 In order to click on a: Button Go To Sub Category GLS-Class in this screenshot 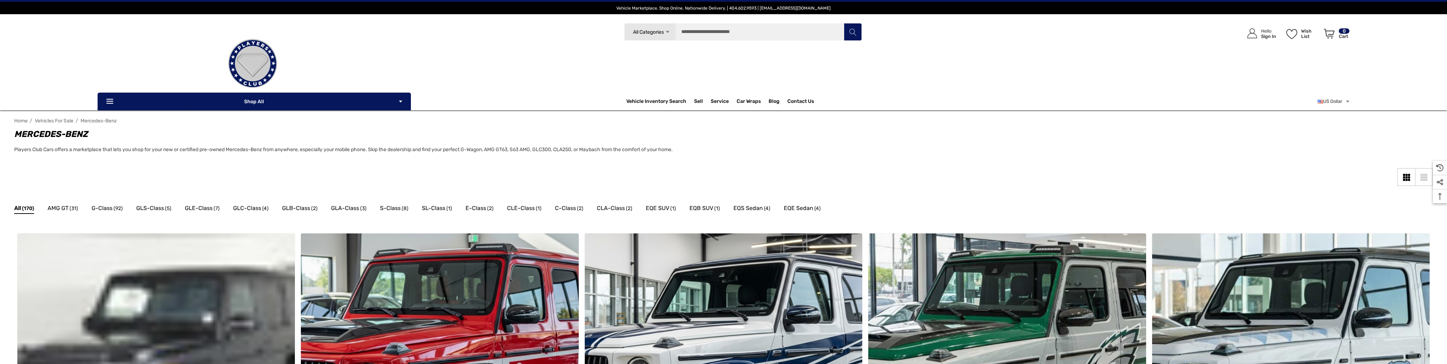, I will do `click(154, 209)`.